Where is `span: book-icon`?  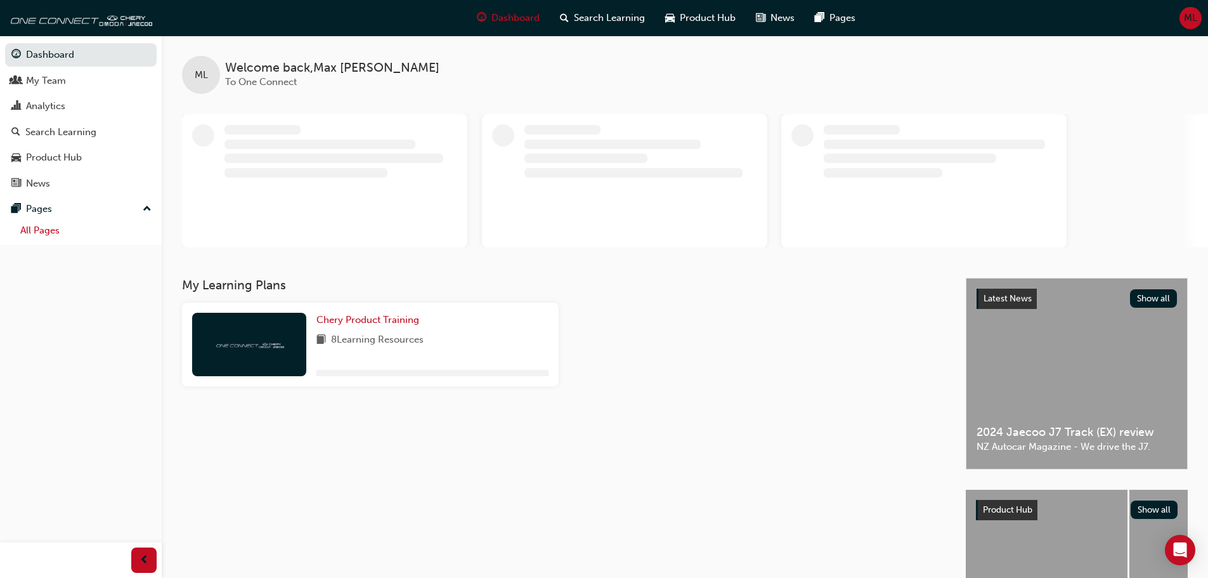
span: book-icon is located at coordinates (321, 340).